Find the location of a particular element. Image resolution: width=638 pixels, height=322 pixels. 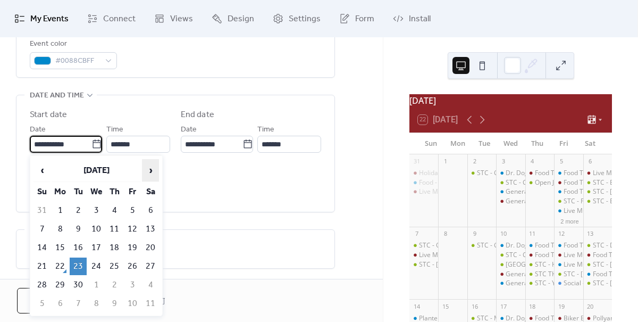

td: 18 is located at coordinates (114, 247).